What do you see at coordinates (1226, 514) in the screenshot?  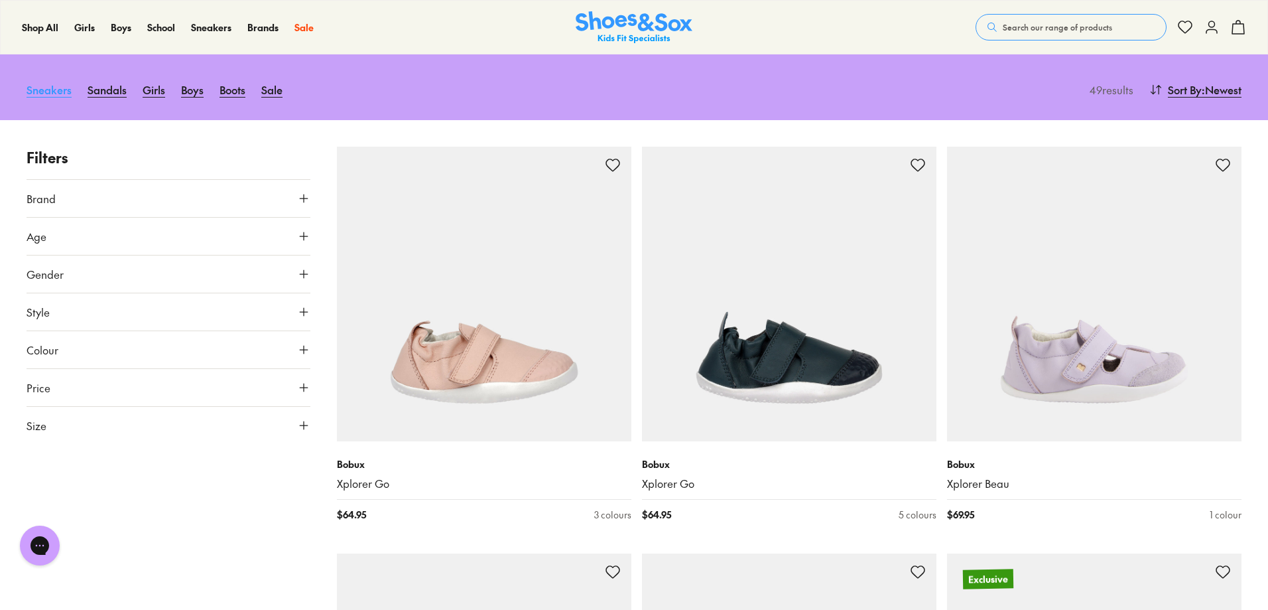 I see `div: 1 colour` at bounding box center [1226, 514].